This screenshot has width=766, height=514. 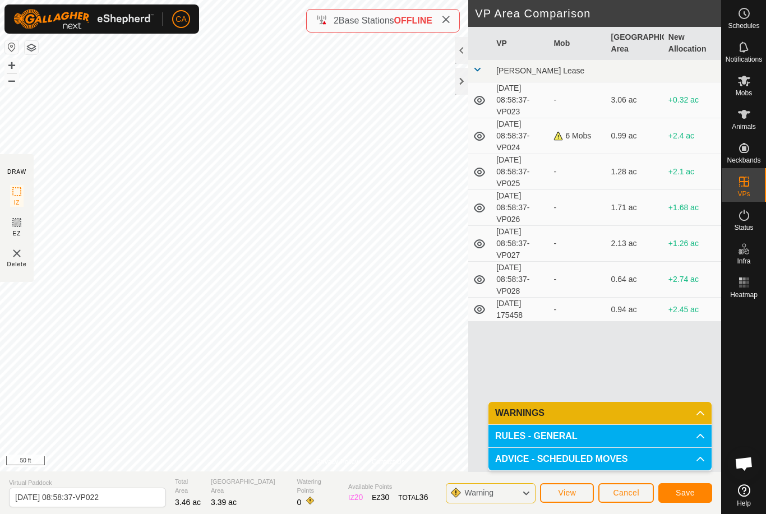 What do you see at coordinates (299, 503) in the screenshot?
I see `span: 0` at bounding box center [299, 503].